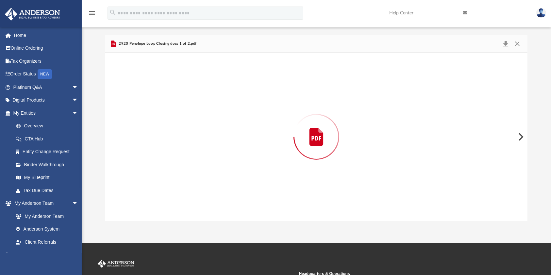 The height and width of the screenshot is (275, 551). What do you see at coordinates (45, 255) in the screenshot?
I see `a: My Documentsarrow_drop_down` at bounding box center [45, 255].